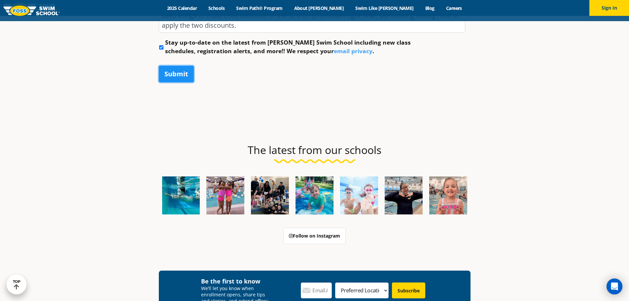  Describe the element at coordinates (448, 195) in the screenshot. I see `img: Fa25-Website-Images-14-600x600.jpg` at that location.